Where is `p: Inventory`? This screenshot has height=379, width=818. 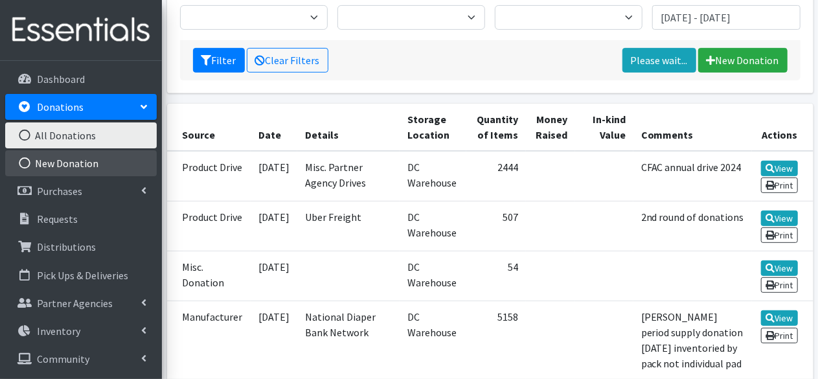
p: Inventory is located at coordinates (58, 331).